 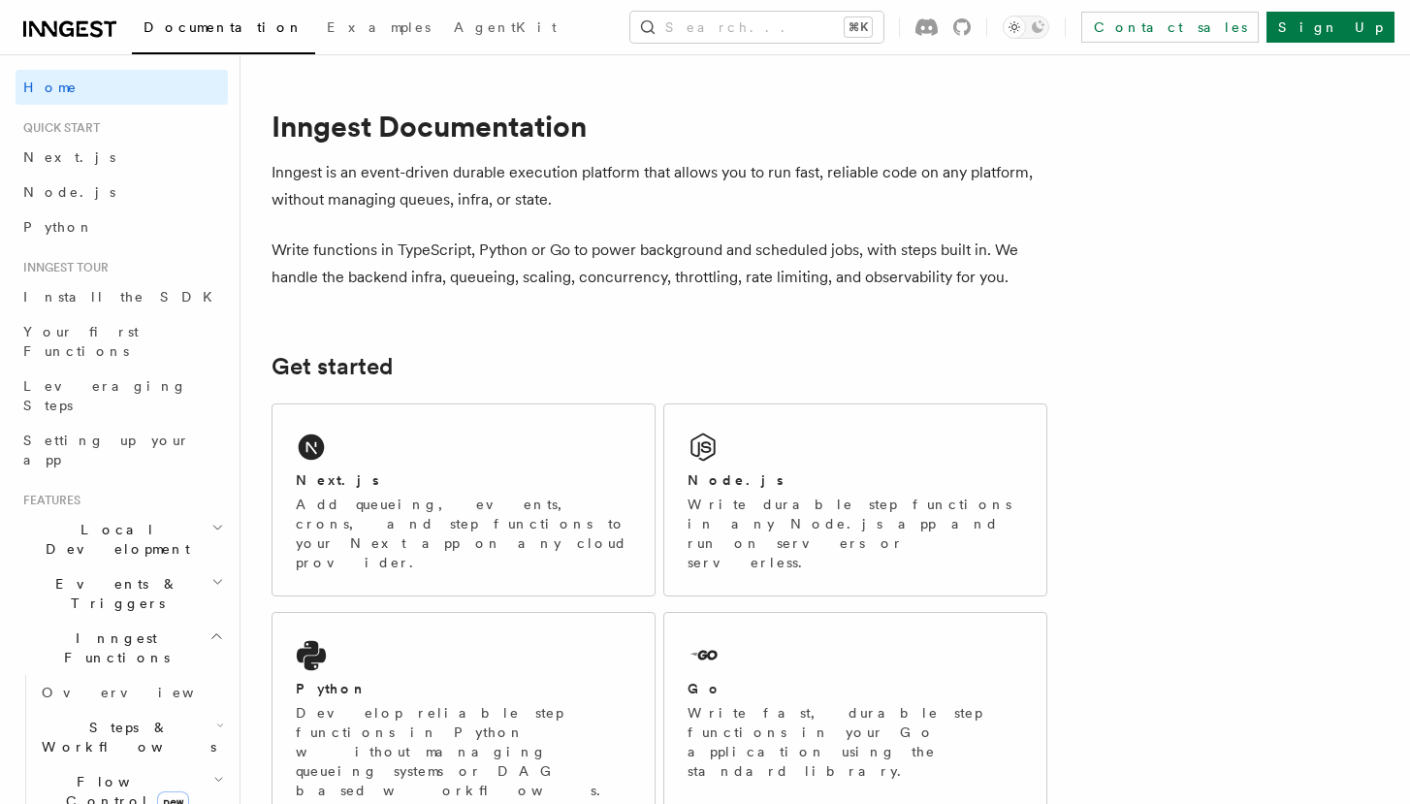 I want to click on a: Next.jsAdd queueing, events, crons, and step functions to your Next app on any cloud provider., so click(x=464, y=499).